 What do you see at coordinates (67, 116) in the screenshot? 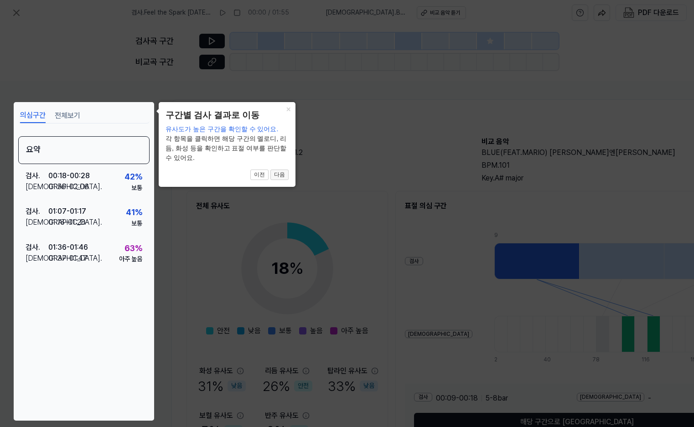
I see `button: 전체보기` at bounding box center [67, 116].